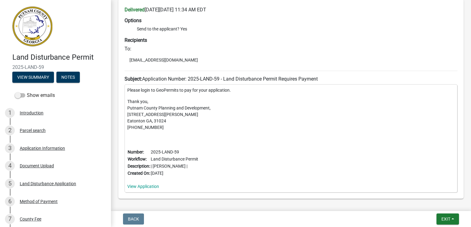 The image size is (471, 227). What do you see at coordinates (133, 219) in the screenshot?
I see `button: Back` at bounding box center [133, 219].